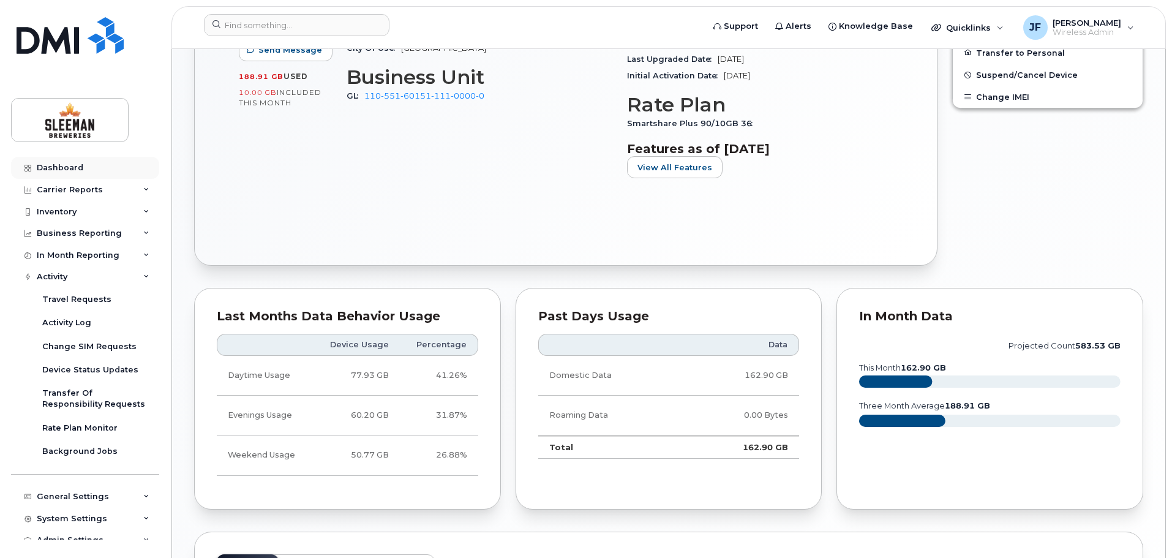 Image resolution: width=1172 pixels, height=558 pixels. What do you see at coordinates (968, 406) in the screenshot?
I see `tspan: 188.91 GB` at bounding box center [968, 406].